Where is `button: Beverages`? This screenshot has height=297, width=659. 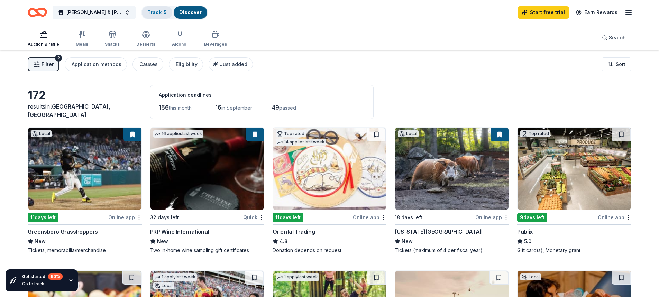 button: Beverages is located at coordinates (216, 39).